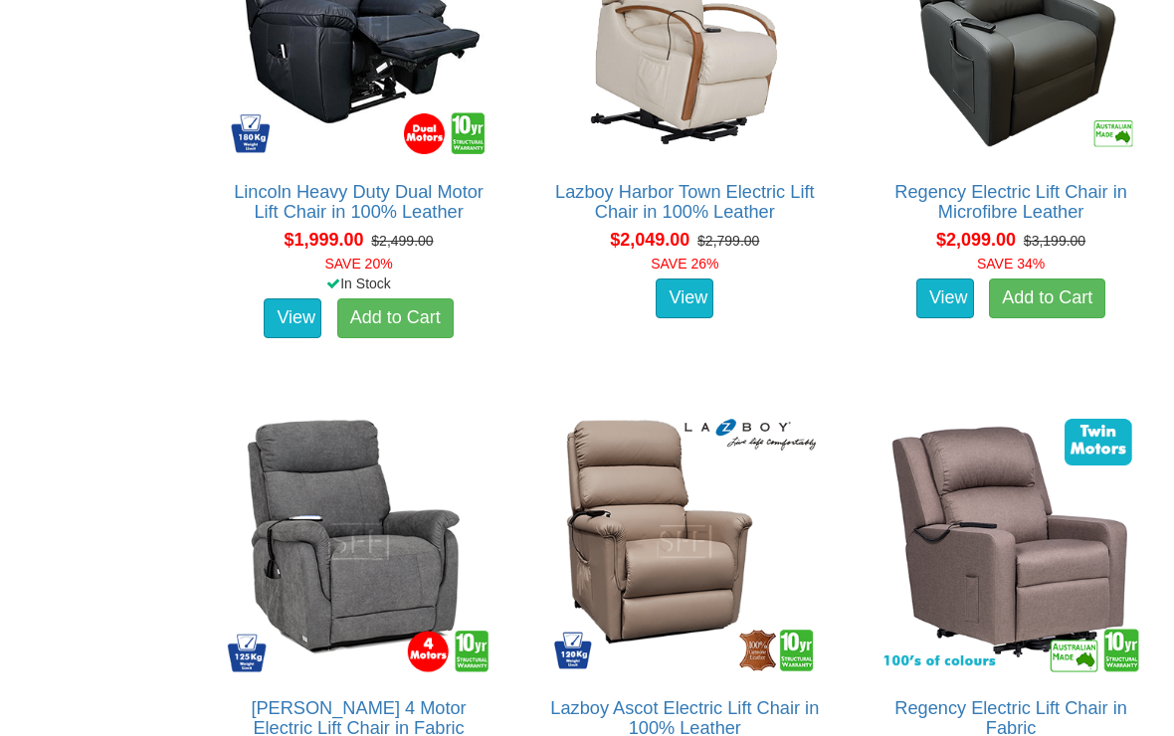 The height and width of the screenshot is (736, 1174). Describe the element at coordinates (1054, 241) in the screenshot. I see `del: $3,199.00` at that location.